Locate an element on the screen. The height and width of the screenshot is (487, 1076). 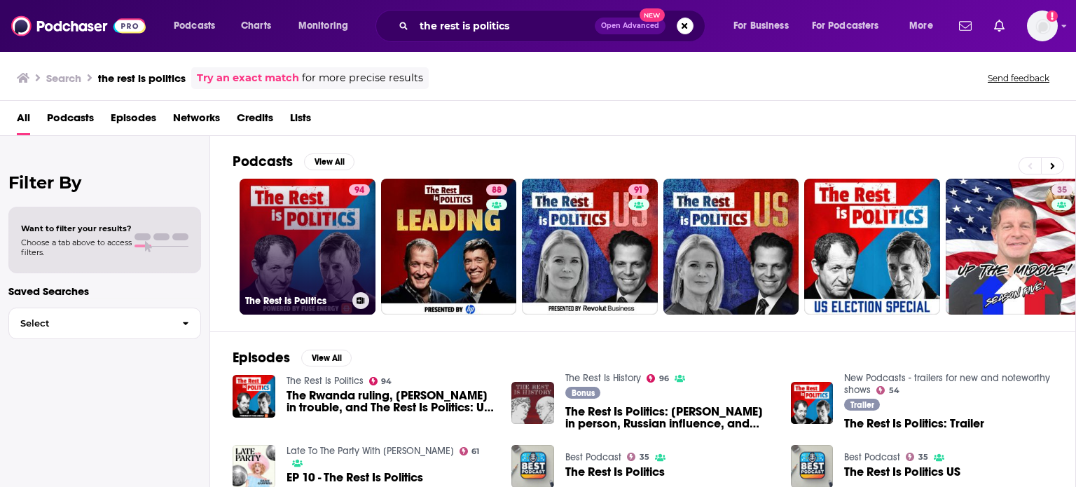
span: Open Advanced is located at coordinates (630, 26).